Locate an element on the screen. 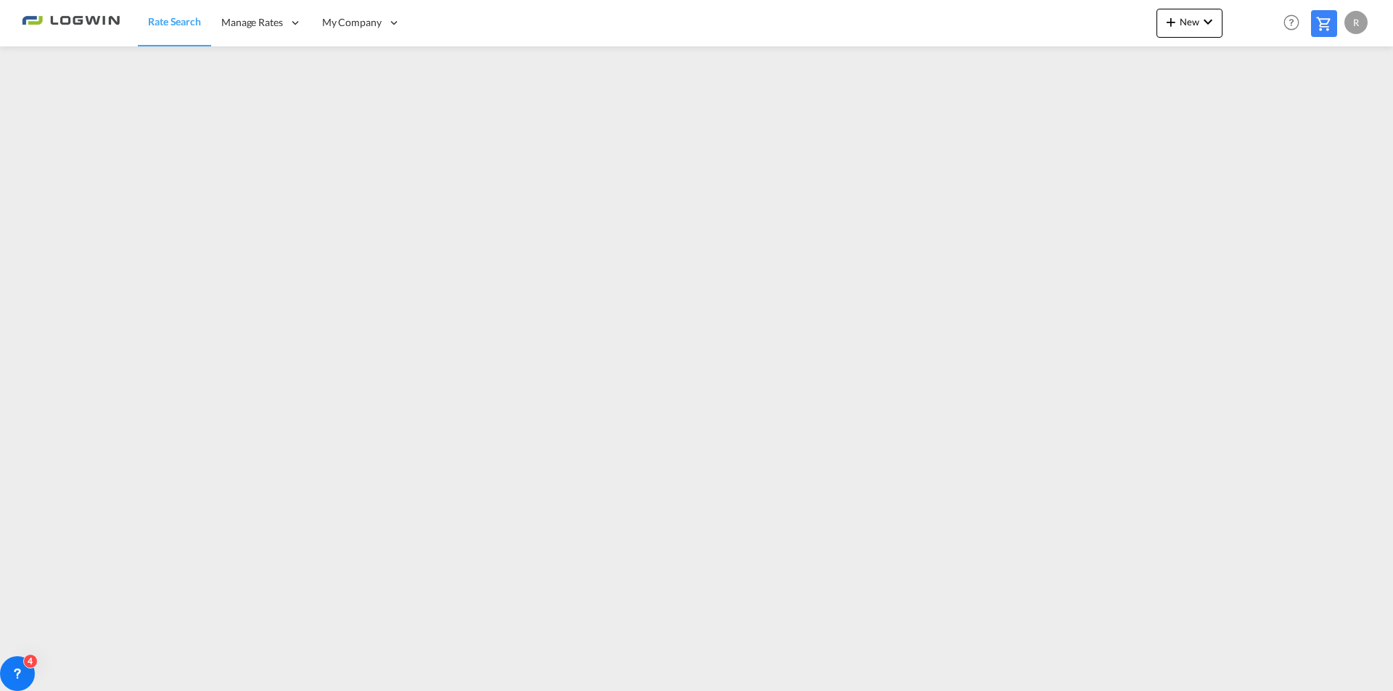 The width and height of the screenshot is (1393, 691). div: R is located at coordinates (1356, 22).